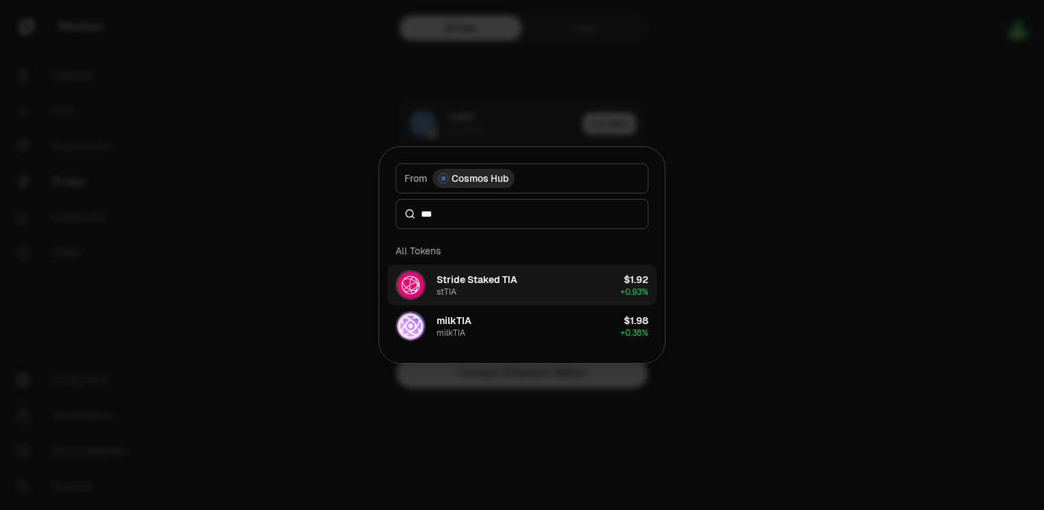  What do you see at coordinates (410, 285) in the screenshot?
I see `img: stTIA Logo` at bounding box center [410, 285].